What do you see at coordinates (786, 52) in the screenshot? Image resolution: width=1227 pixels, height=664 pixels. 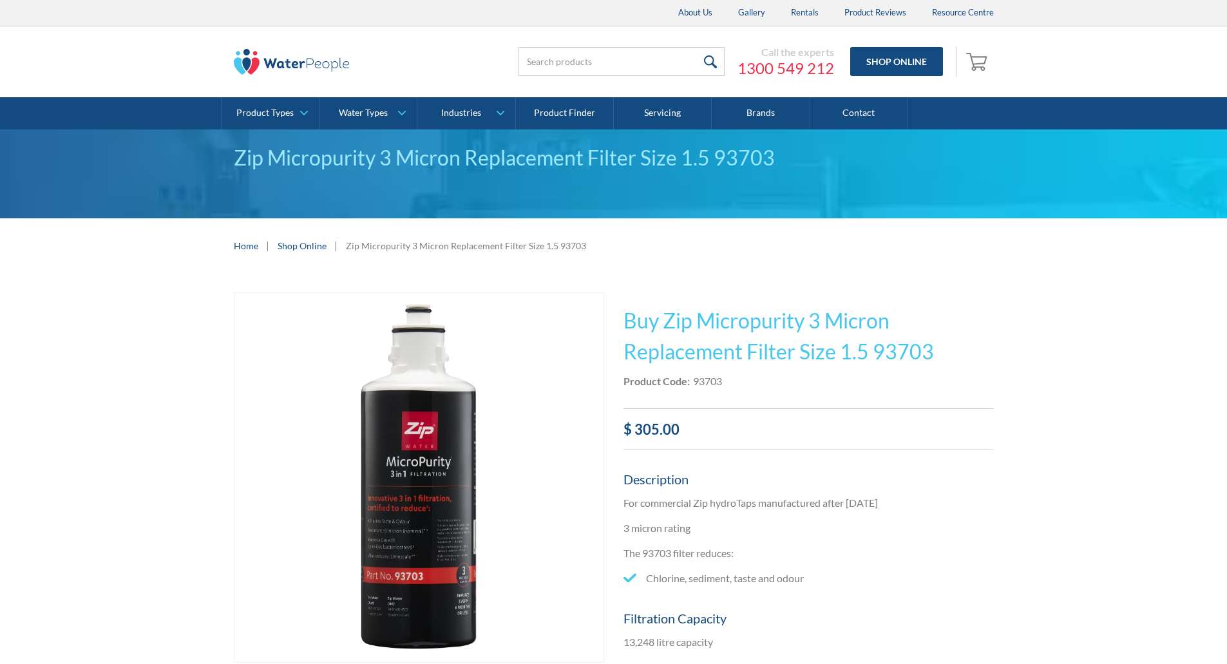 I see `div: Call the experts` at bounding box center [786, 52].